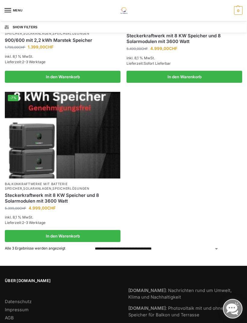  What do you see at coordinates (15, 47) in the screenshot?
I see `bdi: 1.799,00` at bounding box center [15, 47].